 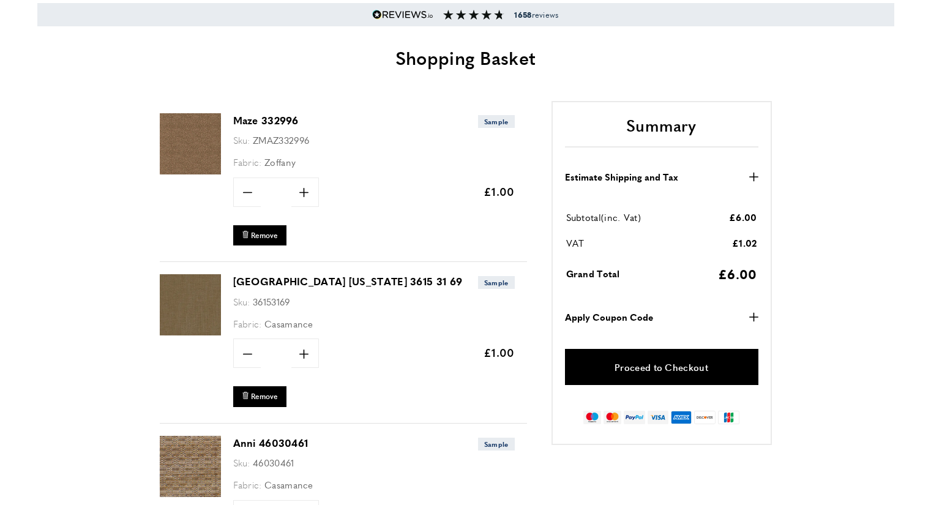 I want to click on img: maestro, so click(x=592, y=417).